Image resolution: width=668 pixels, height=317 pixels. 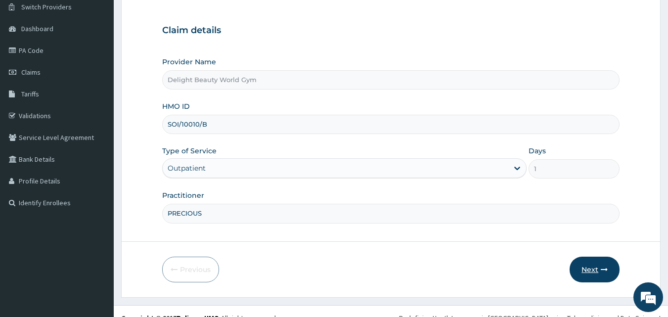 What do you see at coordinates (37, 29) in the screenshot?
I see `span: Dashboard` at bounding box center [37, 29].